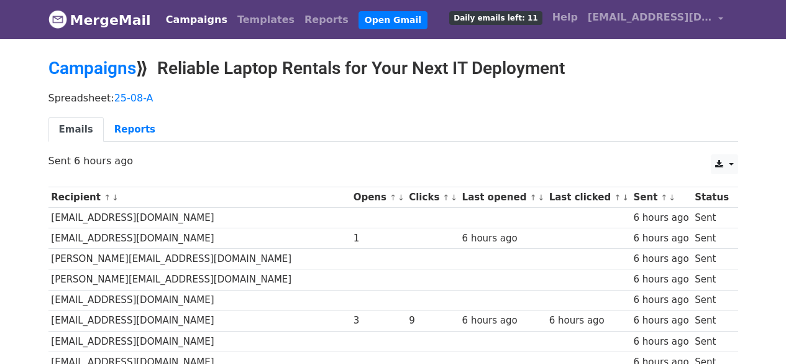  Describe the element at coordinates (266, 20) in the screenshot. I see `a: Templates` at that location.